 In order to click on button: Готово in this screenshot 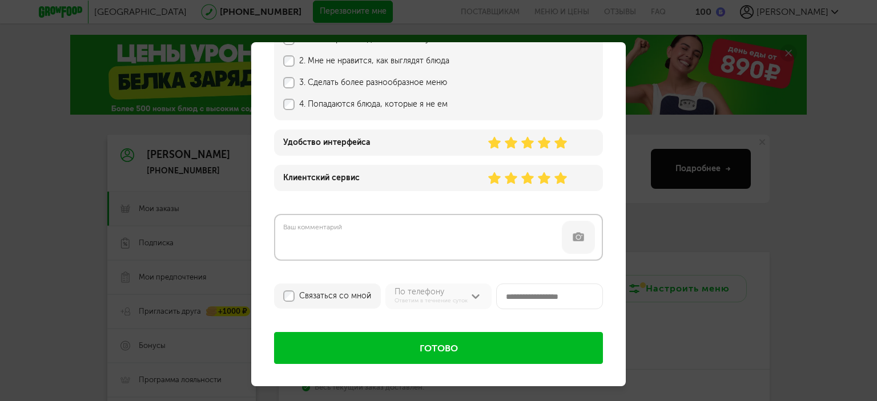, I will do `click(438, 348)`.